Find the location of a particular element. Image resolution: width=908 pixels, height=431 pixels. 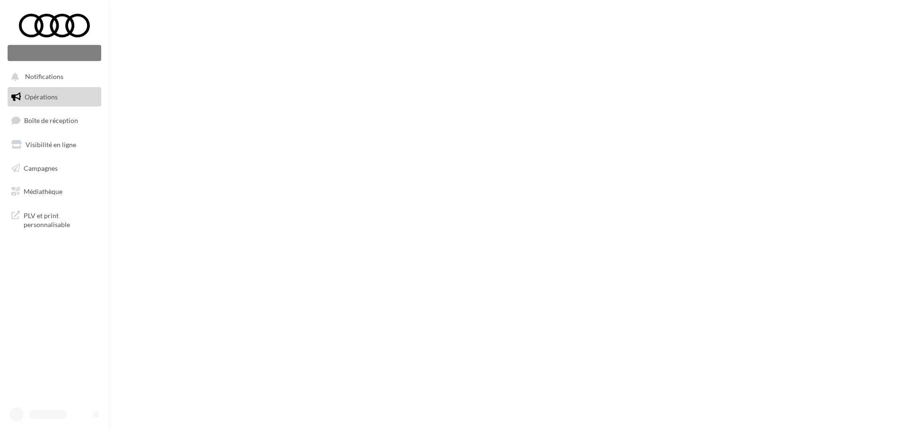

a: PLV et print personnalisable is located at coordinates (54, 219).